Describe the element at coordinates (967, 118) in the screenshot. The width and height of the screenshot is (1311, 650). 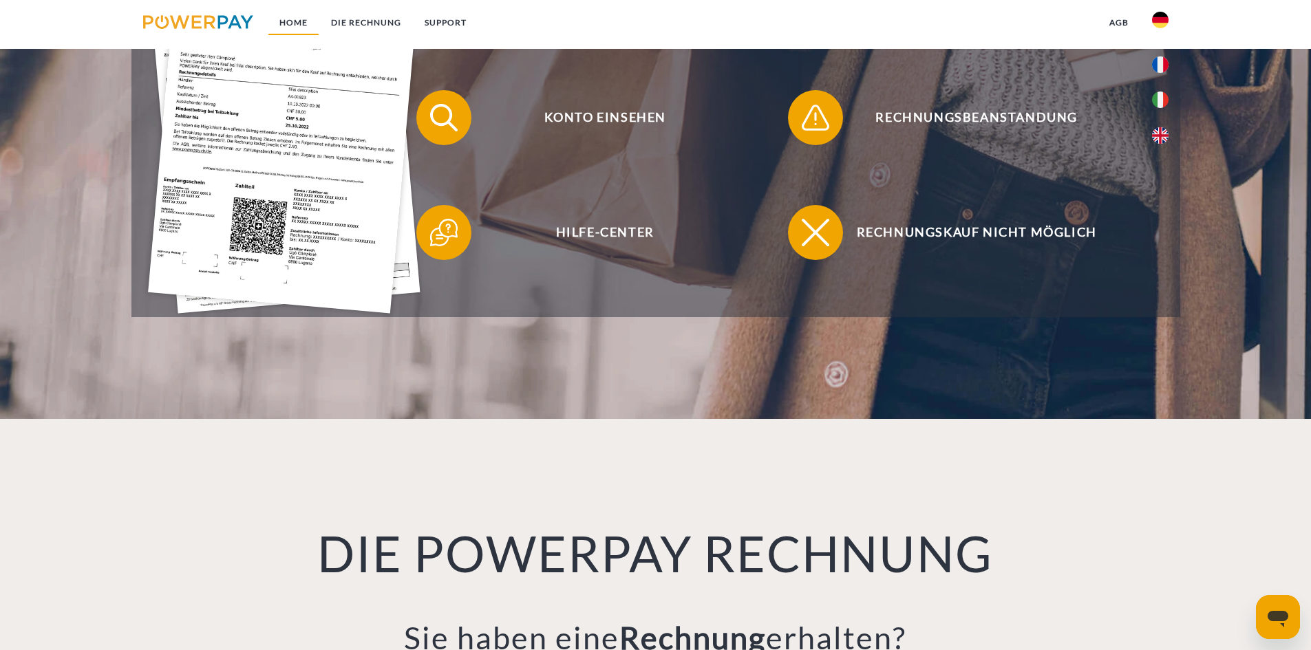
I see `a: Rechnungsbeanstandung` at that location.